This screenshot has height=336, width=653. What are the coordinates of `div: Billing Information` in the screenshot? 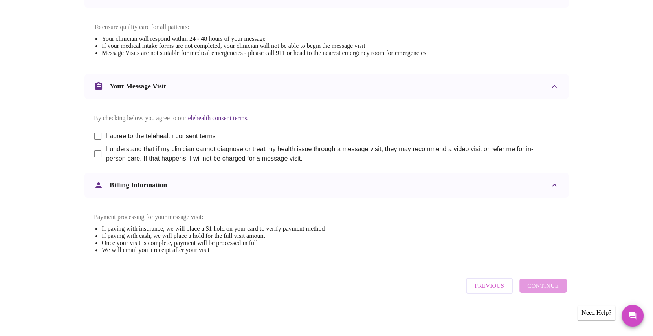 It's located at (327, 185).